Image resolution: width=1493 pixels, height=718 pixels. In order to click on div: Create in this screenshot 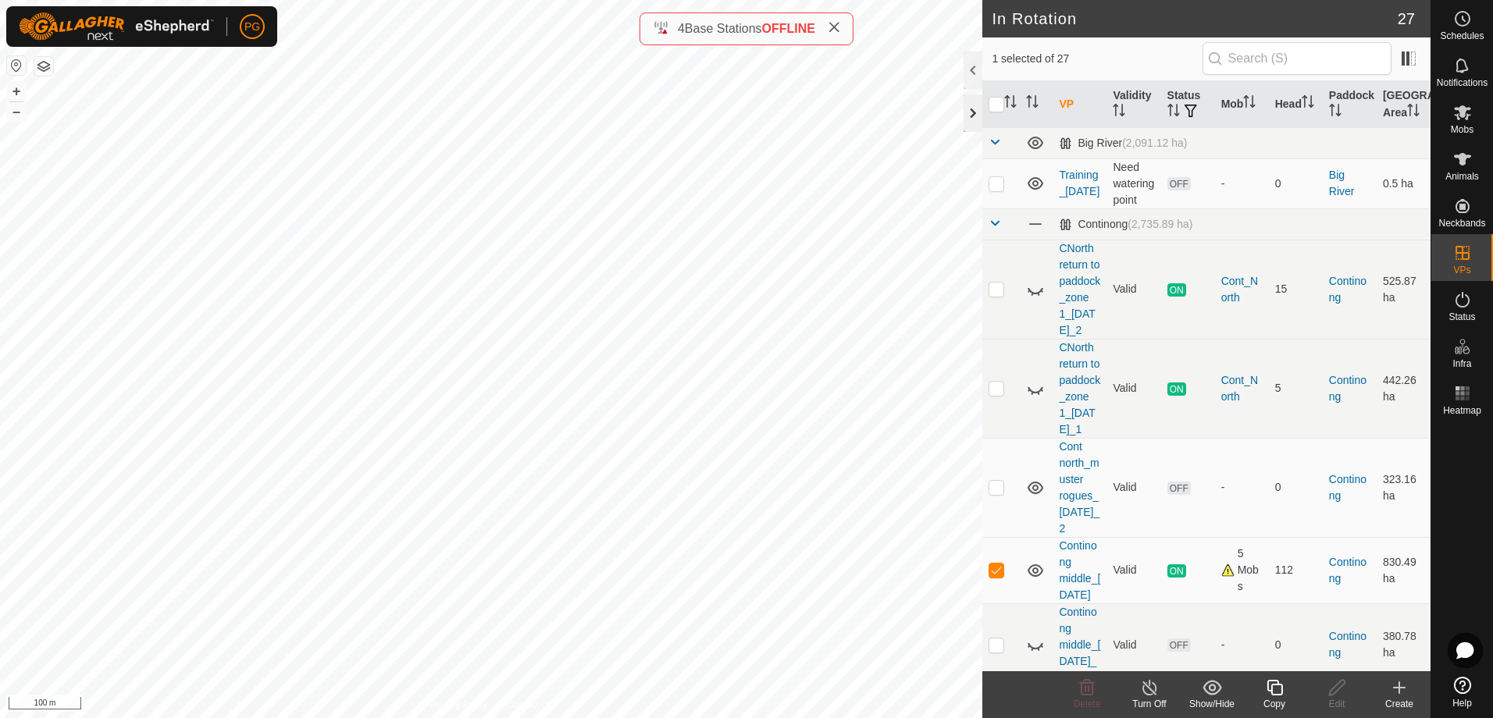, I will do `click(1399, 704)`.